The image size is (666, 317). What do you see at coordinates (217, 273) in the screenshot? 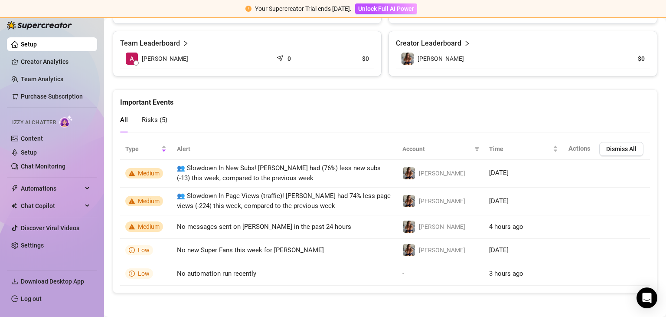
I see `span: No automation run recently` at bounding box center [217, 273].